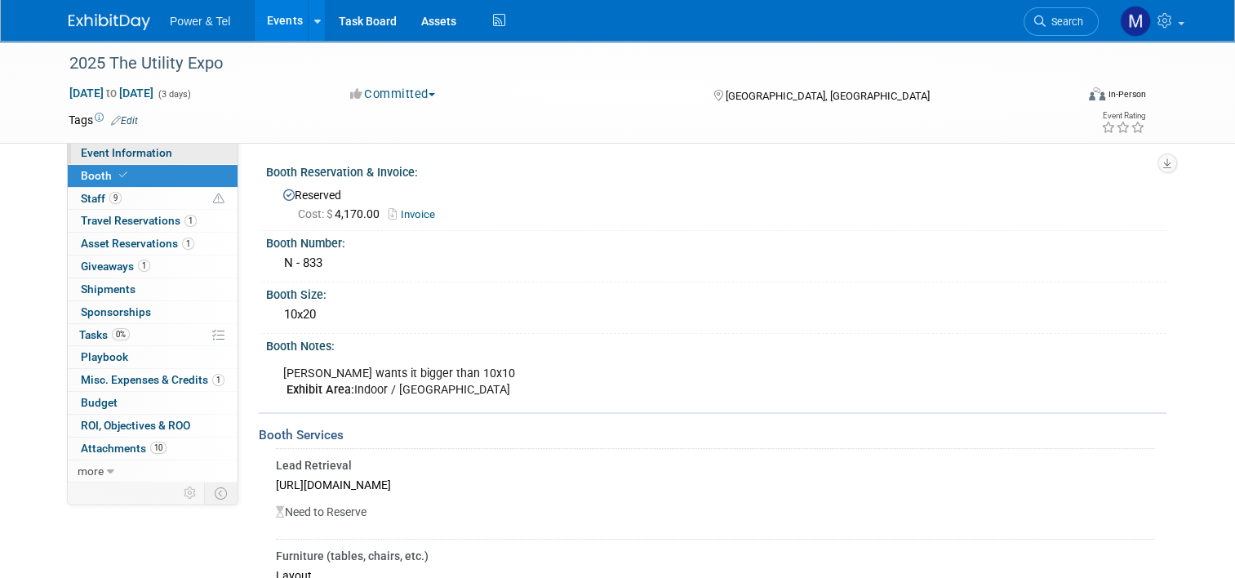 The height and width of the screenshot is (578, 1235). I want to click on a: Attachments10, so click(153, 448).